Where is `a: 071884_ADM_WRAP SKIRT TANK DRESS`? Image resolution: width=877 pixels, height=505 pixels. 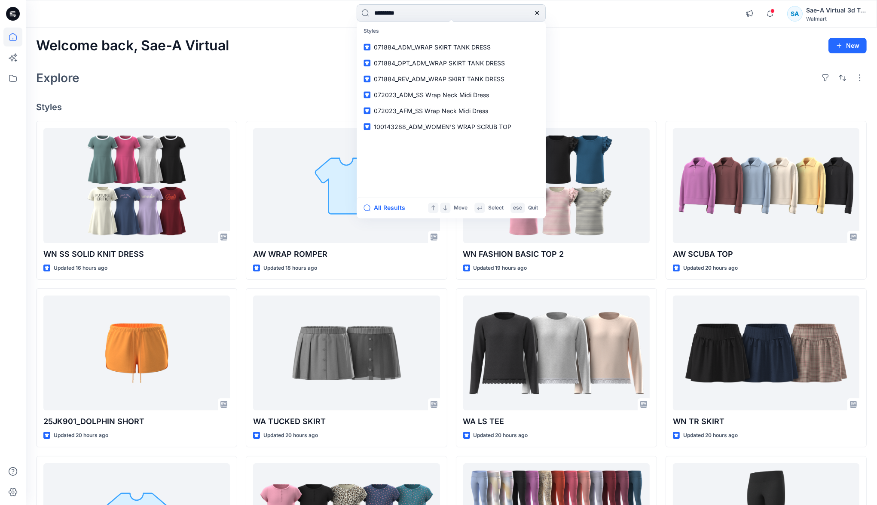 a: 071884_ADM_WRAP SKIRT TANK DRESS is located at coordinates (451, 47).